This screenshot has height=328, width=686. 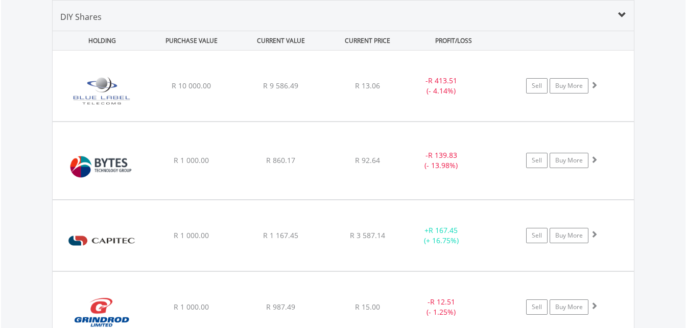 I want to click on span: R 413.51, so click(x=442, y=80).